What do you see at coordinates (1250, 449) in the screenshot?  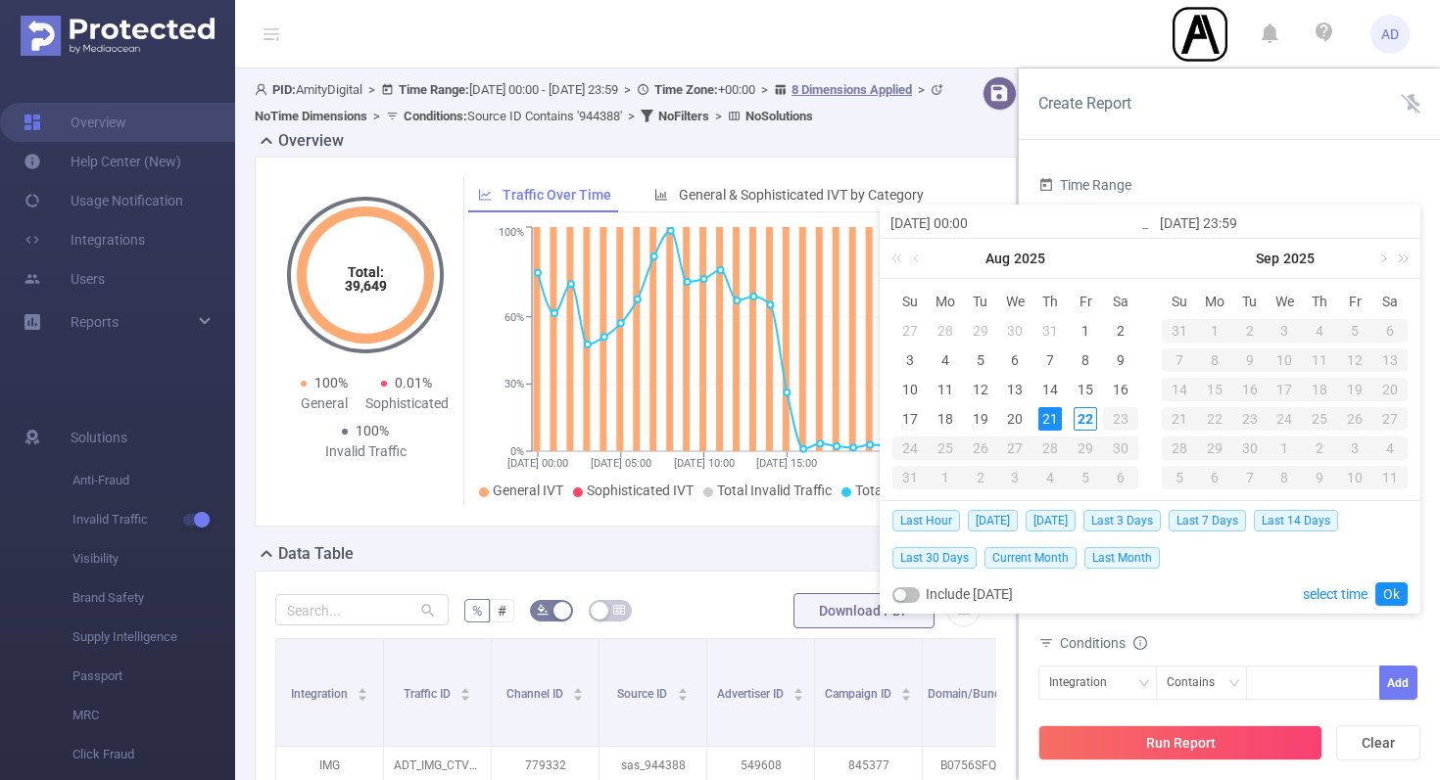 I see `td: September 30, 2025` at bounding box center [1250, 449].